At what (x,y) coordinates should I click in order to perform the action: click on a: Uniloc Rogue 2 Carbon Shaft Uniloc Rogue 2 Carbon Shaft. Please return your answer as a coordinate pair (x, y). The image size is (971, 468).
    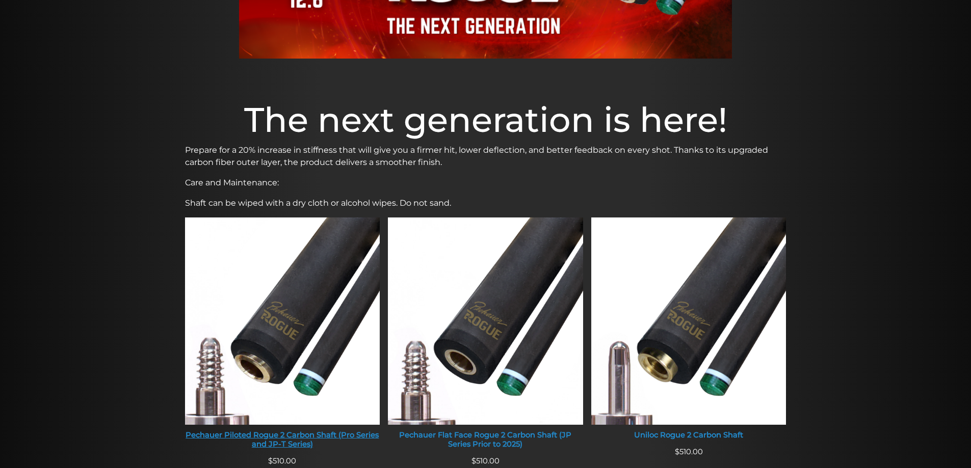
    Looking at the image, I should click on (689, 332).